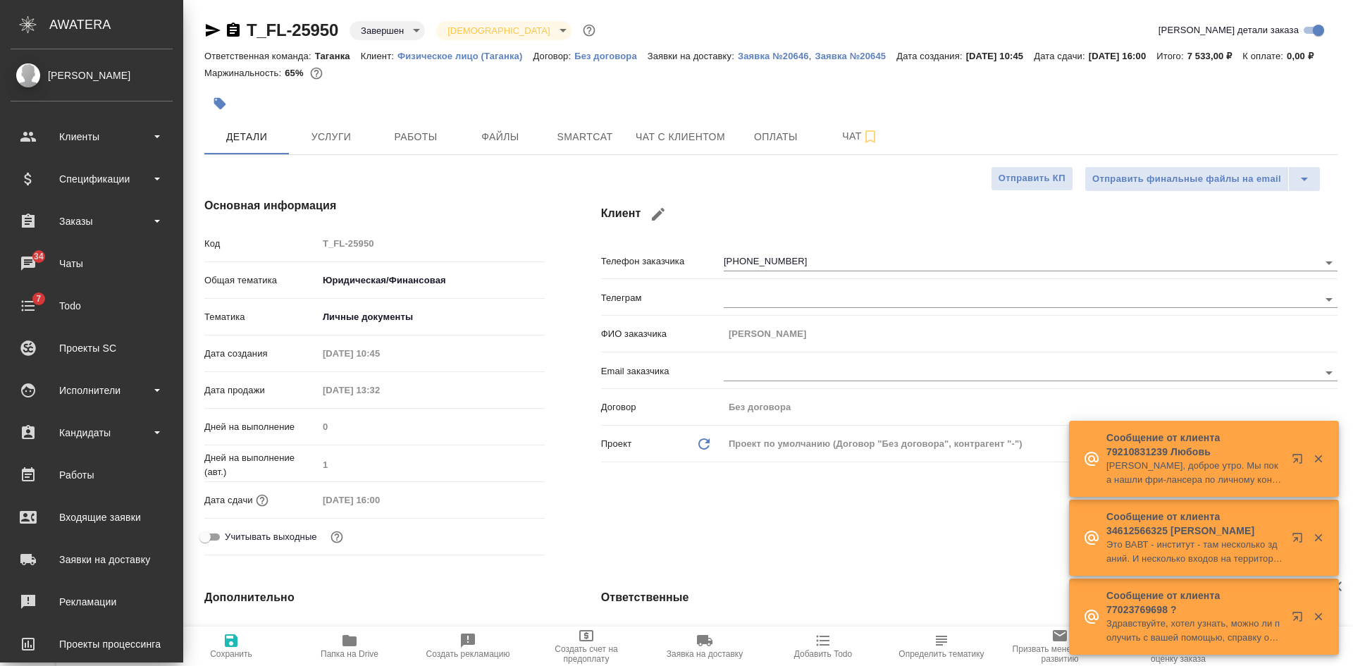 This screenshot has height=666, width=1353. Describe the element at coordinates (1032, 178) in the screenshot. I see `span: Отправить КП` at that location.